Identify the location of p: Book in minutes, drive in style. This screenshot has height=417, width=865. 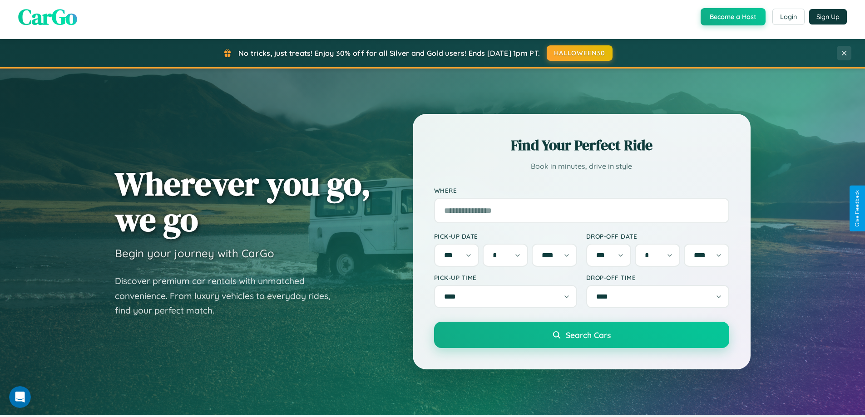
(581, 166).